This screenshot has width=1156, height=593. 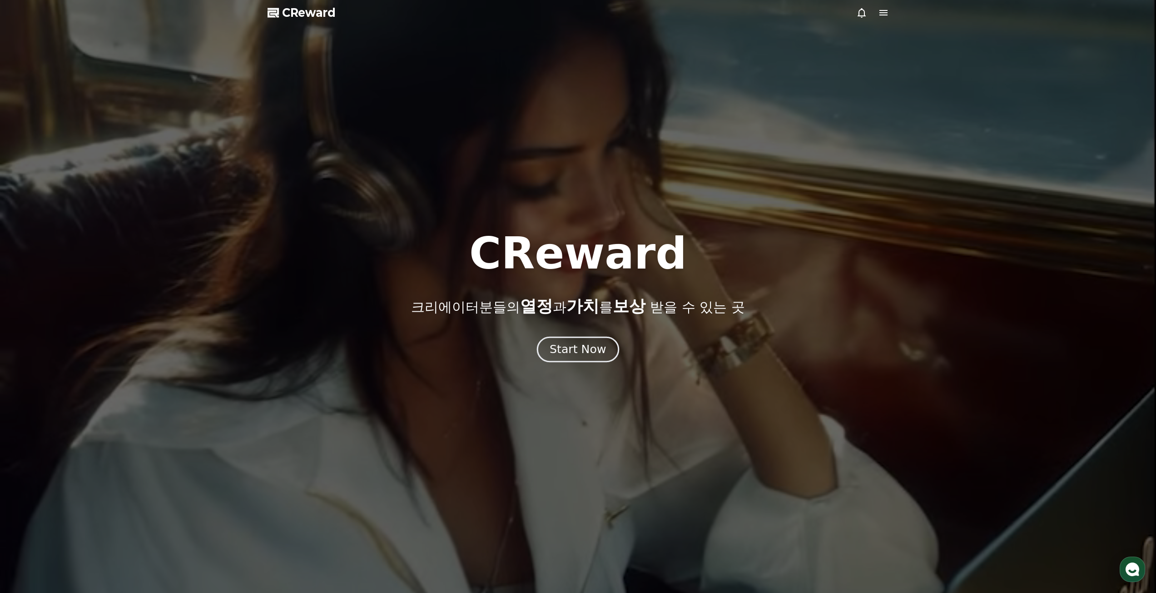 What do you see at coordinates (583, 306) in the screenshot?
I see `span: 가치` at bounding box center [583, 306].